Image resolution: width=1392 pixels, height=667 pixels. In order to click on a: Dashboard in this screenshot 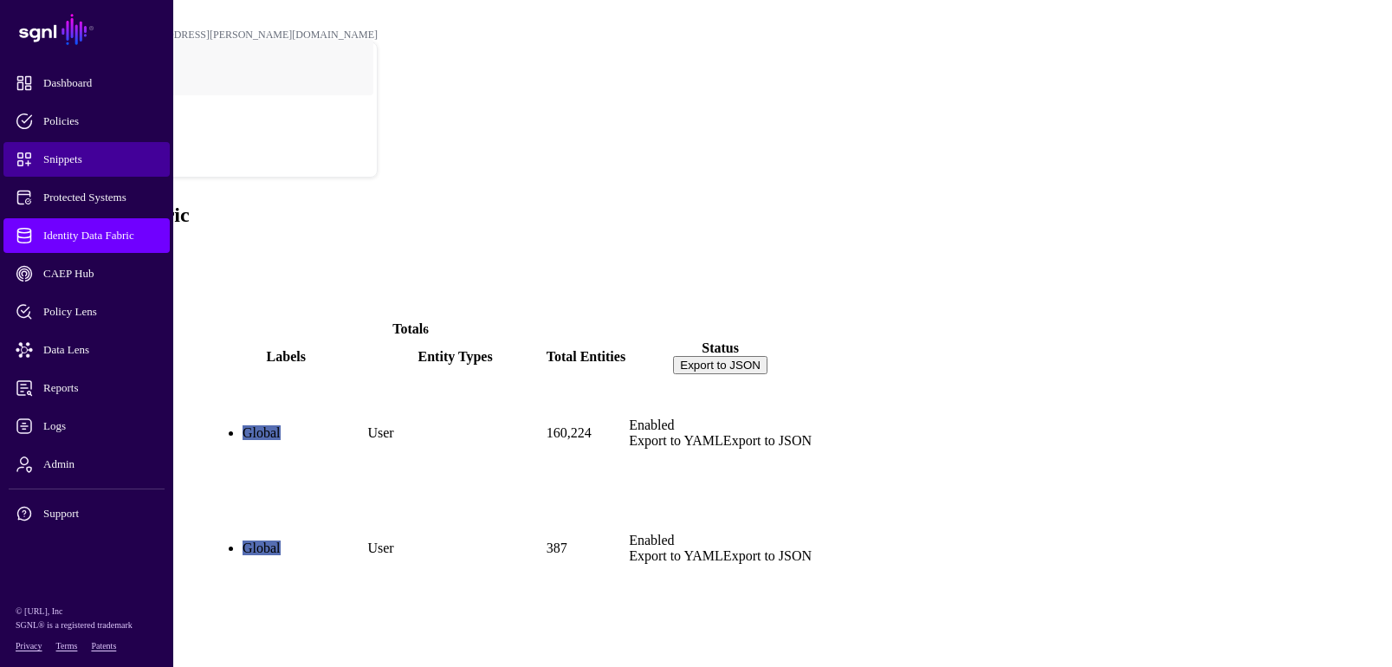, I will do `click(87, 83)`.